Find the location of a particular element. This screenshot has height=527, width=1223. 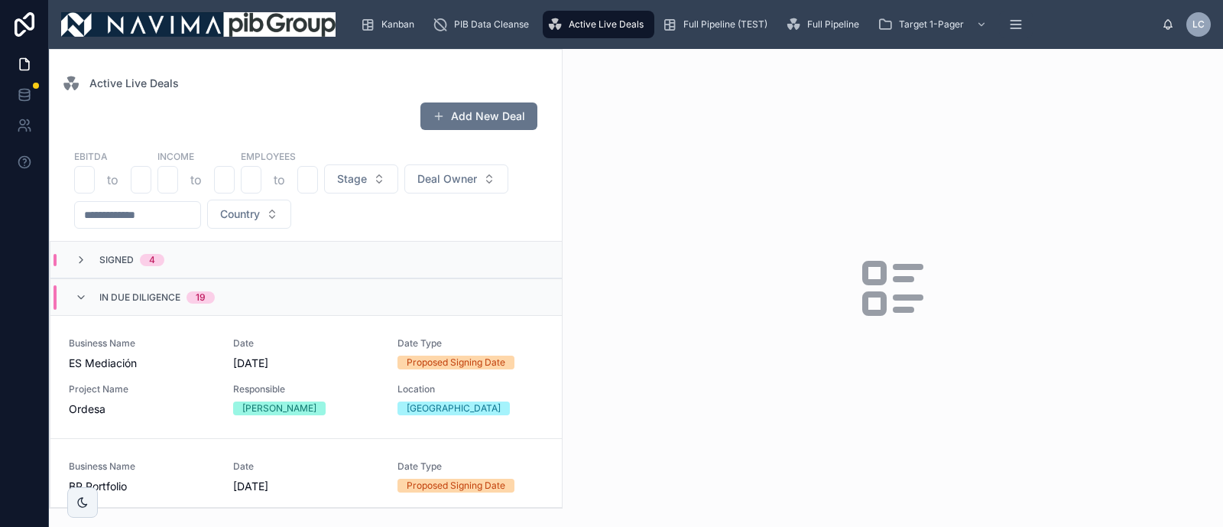

span: Kanban is located at coordinates (398, 24).